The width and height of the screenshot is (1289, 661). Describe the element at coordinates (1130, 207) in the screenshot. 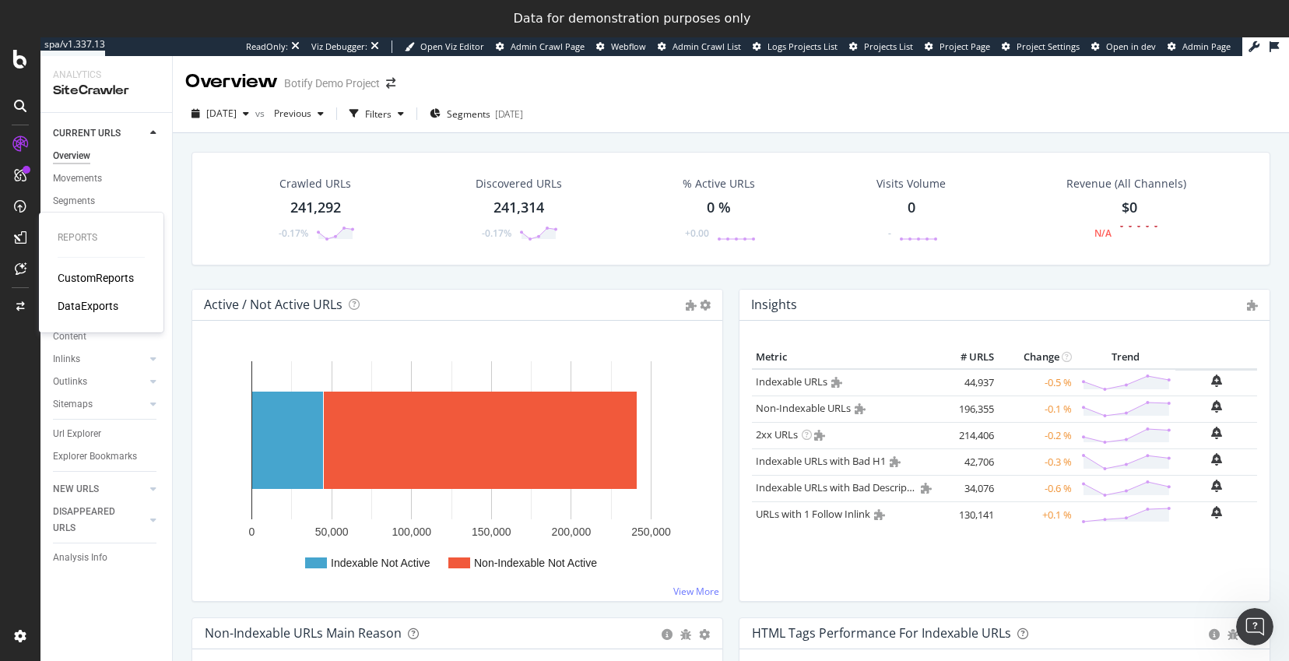

I see `span: $0` at that location.